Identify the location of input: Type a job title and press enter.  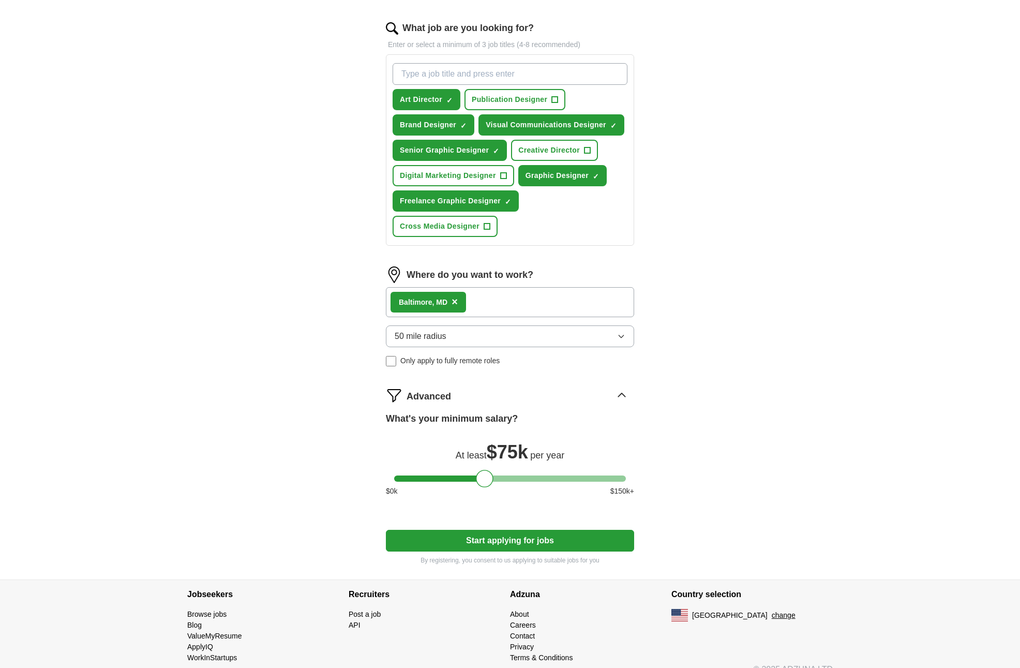
(510, 74).